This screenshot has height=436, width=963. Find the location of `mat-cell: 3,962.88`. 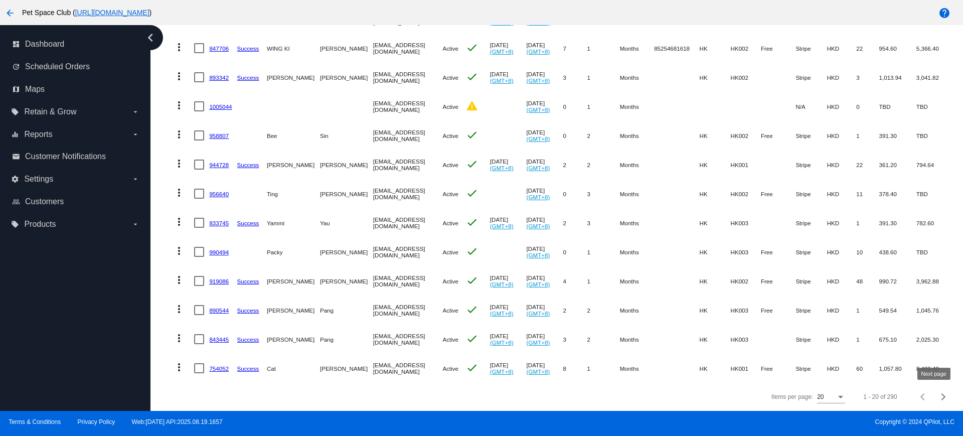

mat-cell: 3,962.88 is located at coordinates (934, 281).